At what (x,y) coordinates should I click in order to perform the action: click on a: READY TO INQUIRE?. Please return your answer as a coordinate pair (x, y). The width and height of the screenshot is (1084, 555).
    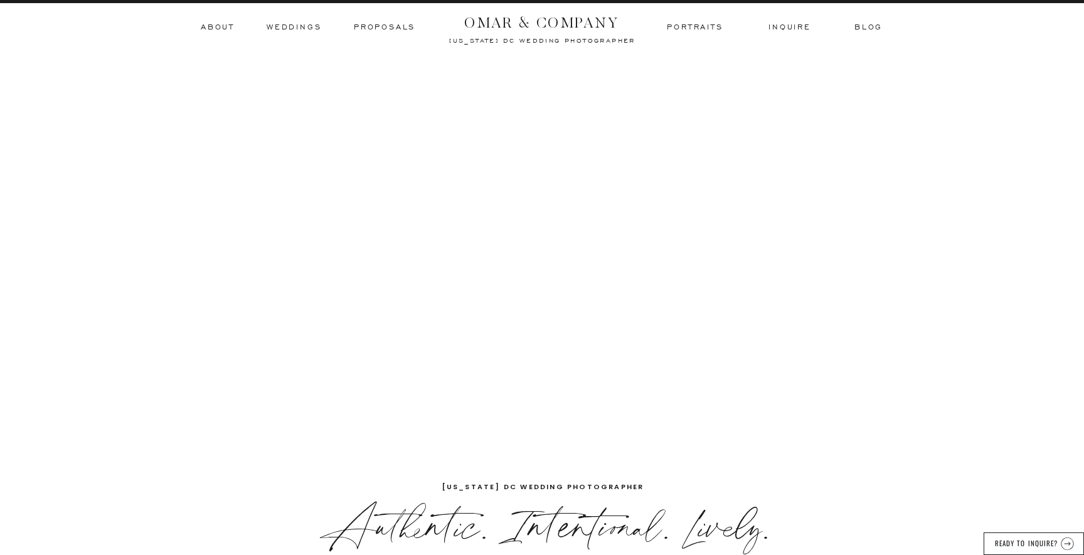
    Looking at the image, I should click on (1026, 542).